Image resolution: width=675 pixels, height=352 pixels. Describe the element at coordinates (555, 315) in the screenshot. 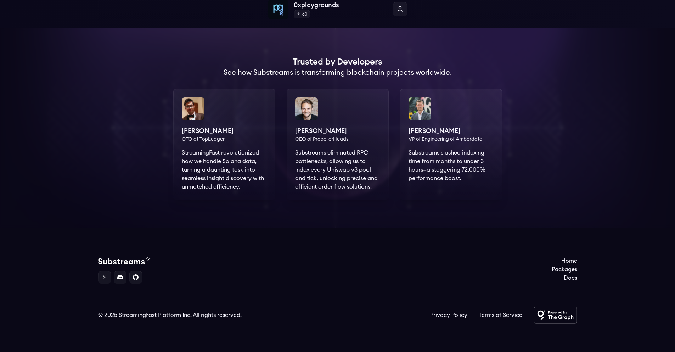

I see `img: Powered by The Graph` at that location.